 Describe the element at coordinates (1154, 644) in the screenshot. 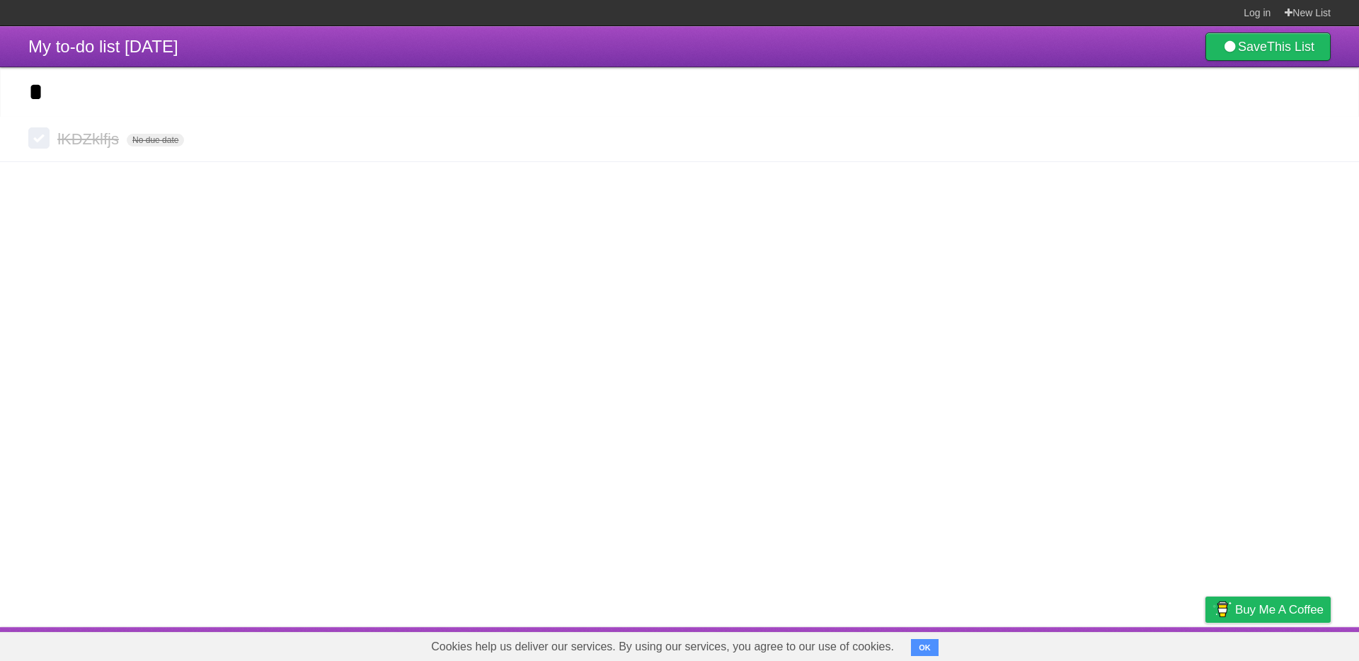

I see `a: Terms` at that location.